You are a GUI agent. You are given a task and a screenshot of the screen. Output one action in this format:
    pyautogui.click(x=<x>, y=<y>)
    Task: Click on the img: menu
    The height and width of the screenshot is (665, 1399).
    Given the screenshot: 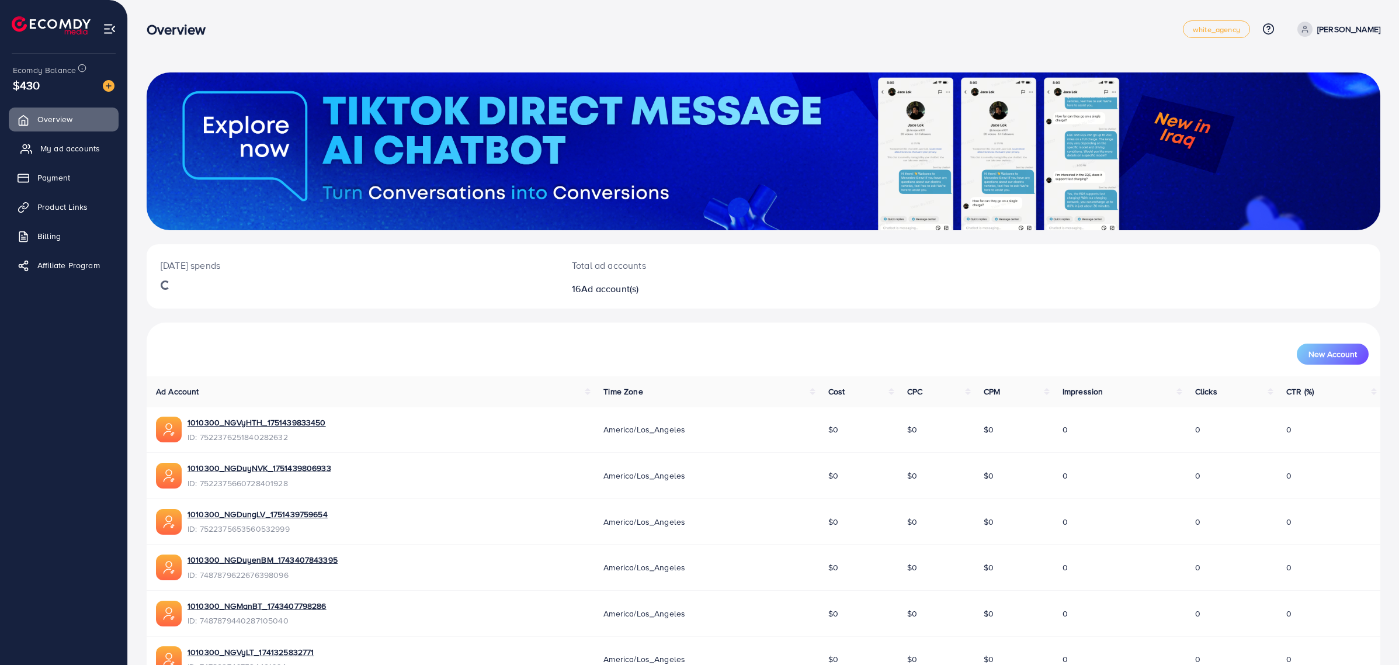 What is the action you would take?
    pyautogui.click(x=109, y=29)
    